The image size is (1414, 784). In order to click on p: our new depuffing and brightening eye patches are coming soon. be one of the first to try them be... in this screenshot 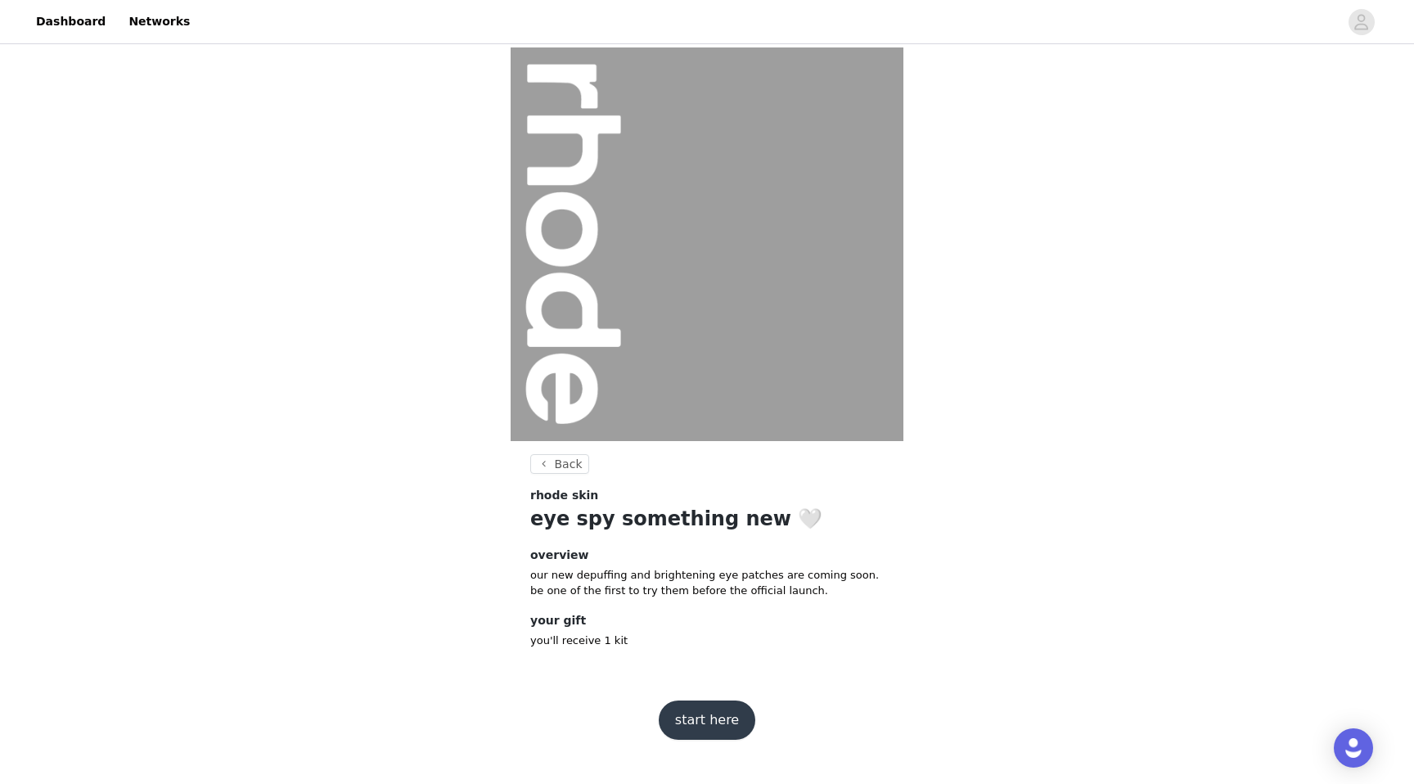, I will do `click(707, 583)`.